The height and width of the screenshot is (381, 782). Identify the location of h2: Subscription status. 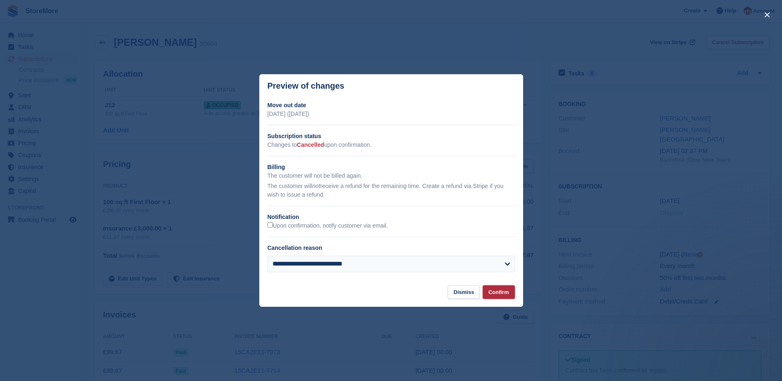
(391, 136).